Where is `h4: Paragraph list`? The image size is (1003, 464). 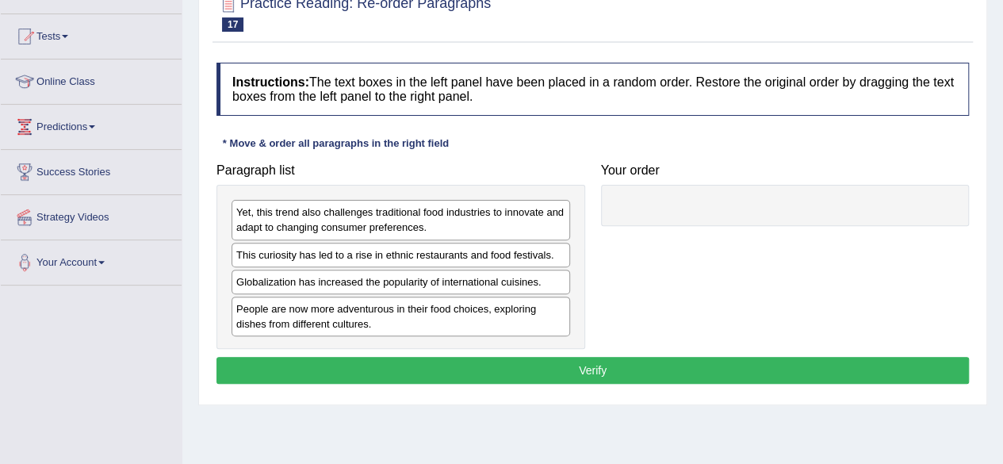
h4: Paragraph list is located at coordinates (400, 170).